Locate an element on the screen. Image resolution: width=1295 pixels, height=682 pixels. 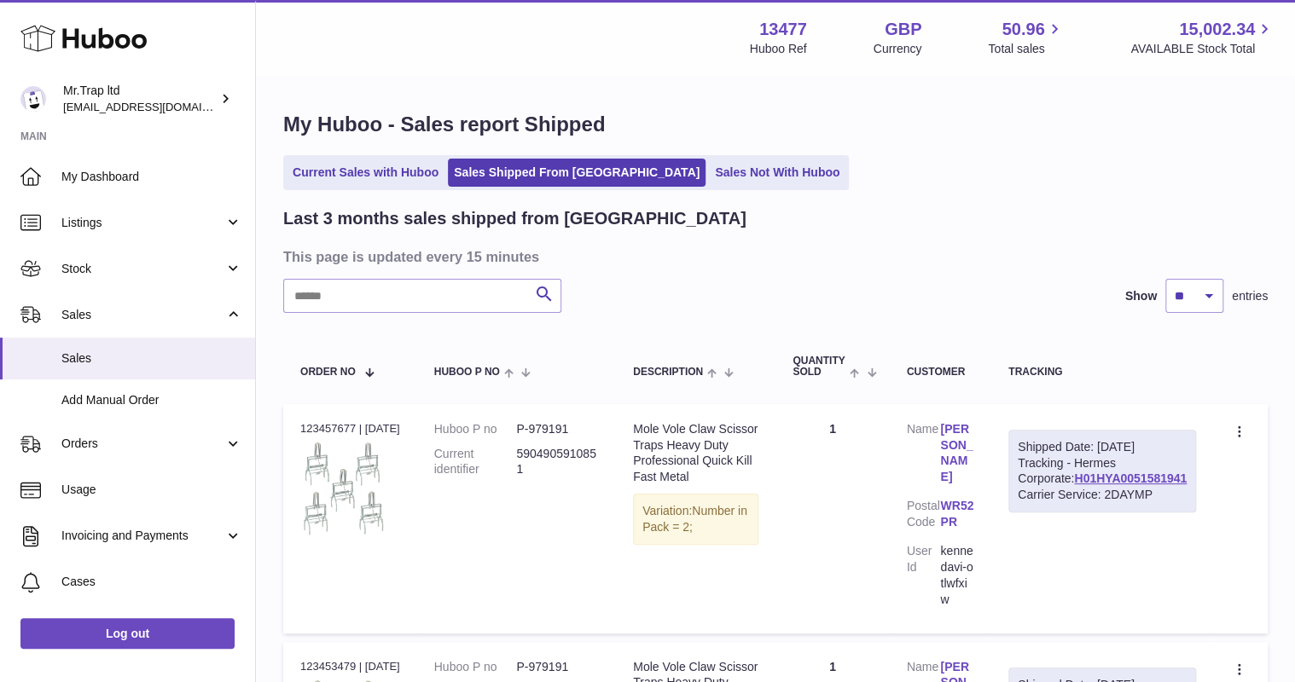
strong: GBP is located at coordinates (902, 29).